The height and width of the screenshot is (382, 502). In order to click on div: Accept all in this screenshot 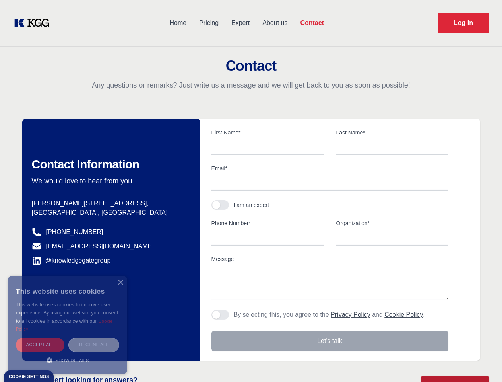, I will do `click(40, 344)`.